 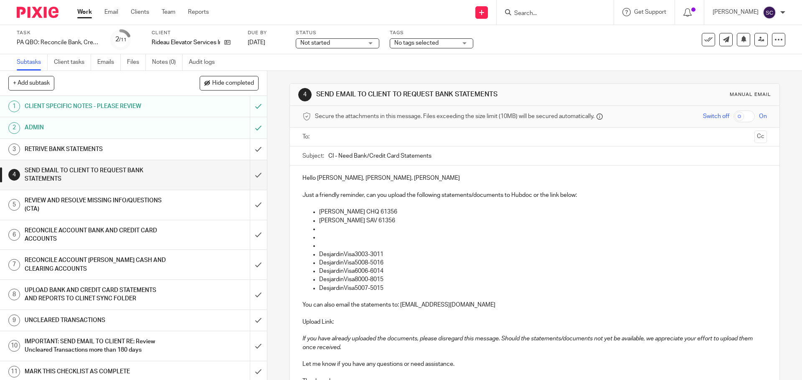 What do you see at coordinates (123, 40) in the screenshot?
I see `small: /11` at bounding box center [123, 40].